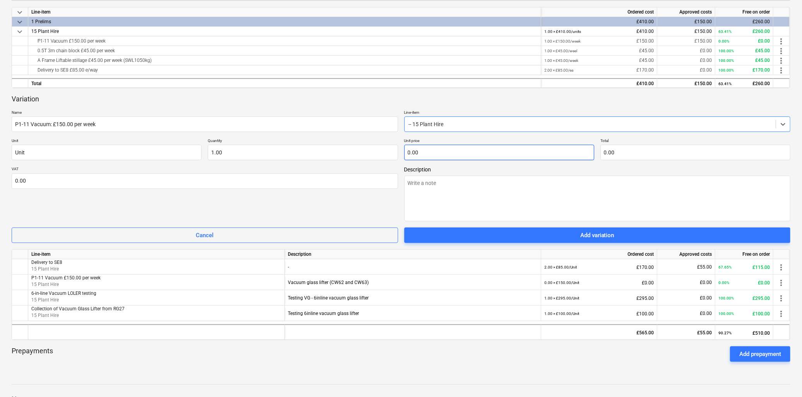 This screenshot has height=397, width=802. What do you see at coordinates (725, 333) in the screenshot?
I see `small: 90.27%` at bounding box center [725, 333].